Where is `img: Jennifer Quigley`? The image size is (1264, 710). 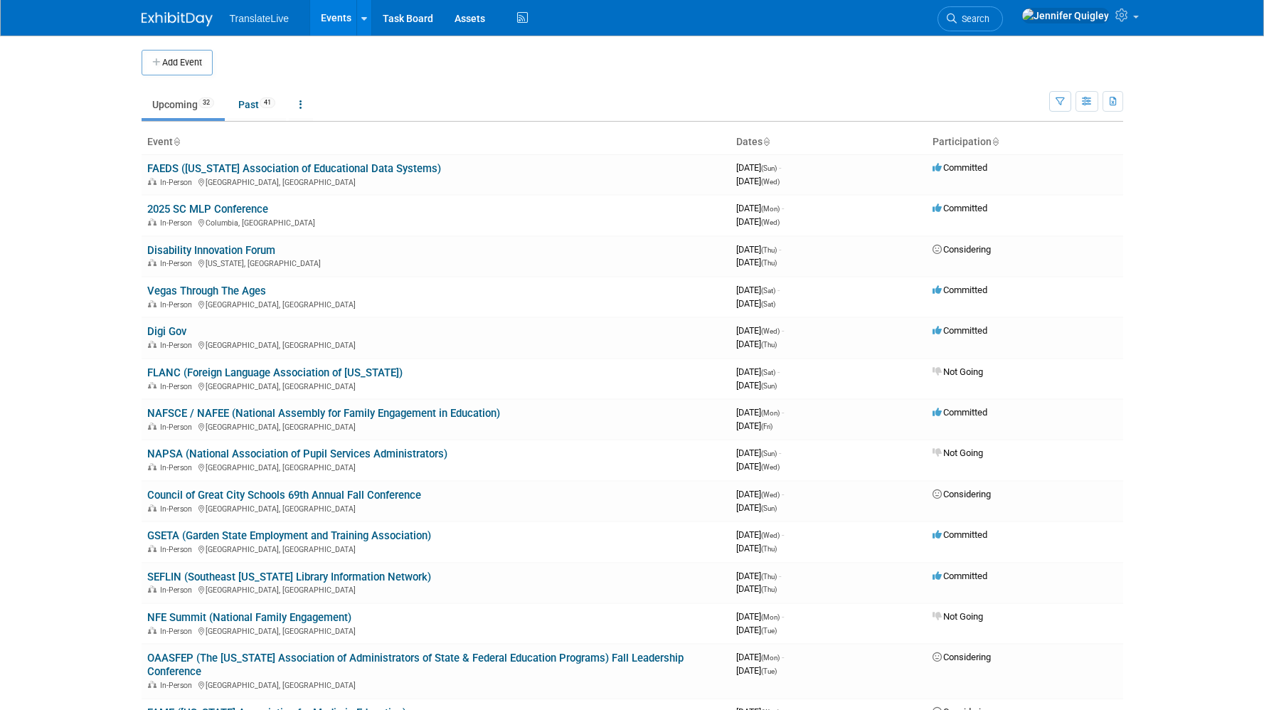
img: Jennifer Quigley is located at coordinates (1065, 16).